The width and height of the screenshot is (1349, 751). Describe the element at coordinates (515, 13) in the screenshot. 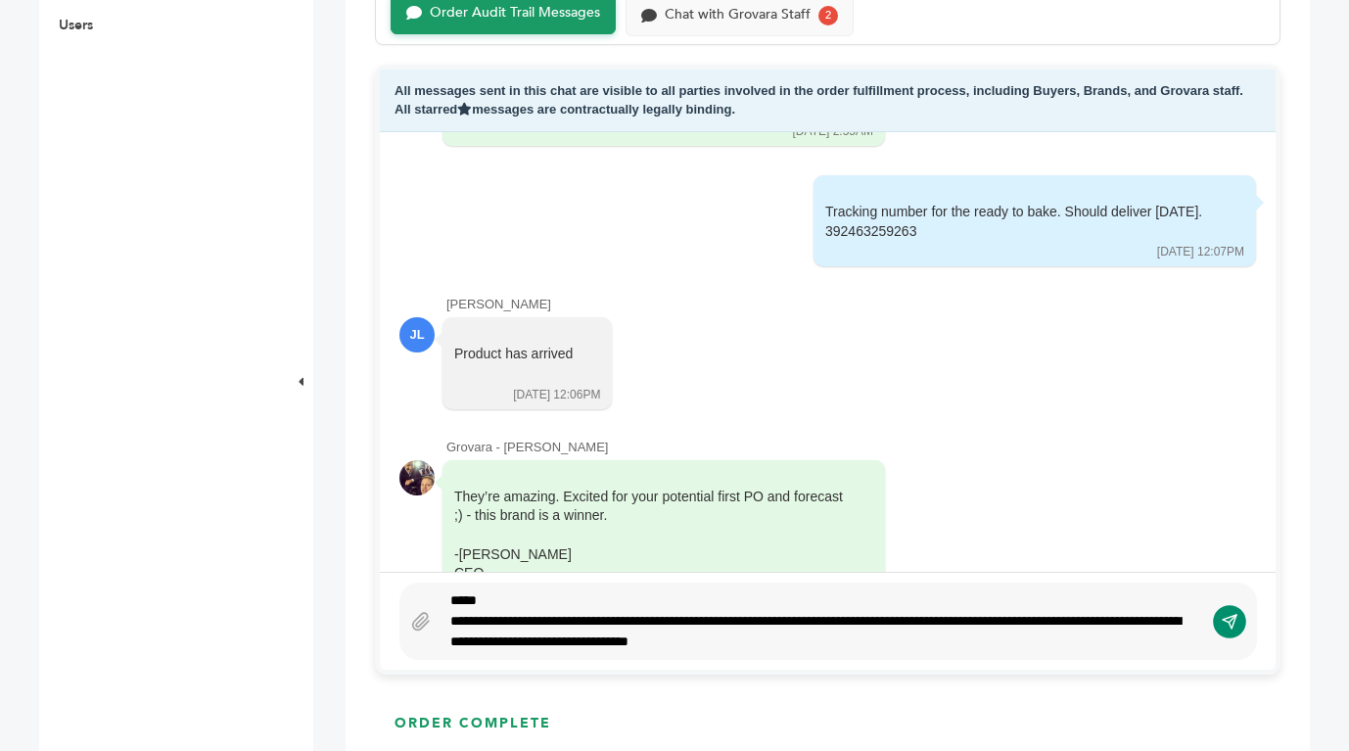

I see `div: Order Audit Trail Messages` at that location.